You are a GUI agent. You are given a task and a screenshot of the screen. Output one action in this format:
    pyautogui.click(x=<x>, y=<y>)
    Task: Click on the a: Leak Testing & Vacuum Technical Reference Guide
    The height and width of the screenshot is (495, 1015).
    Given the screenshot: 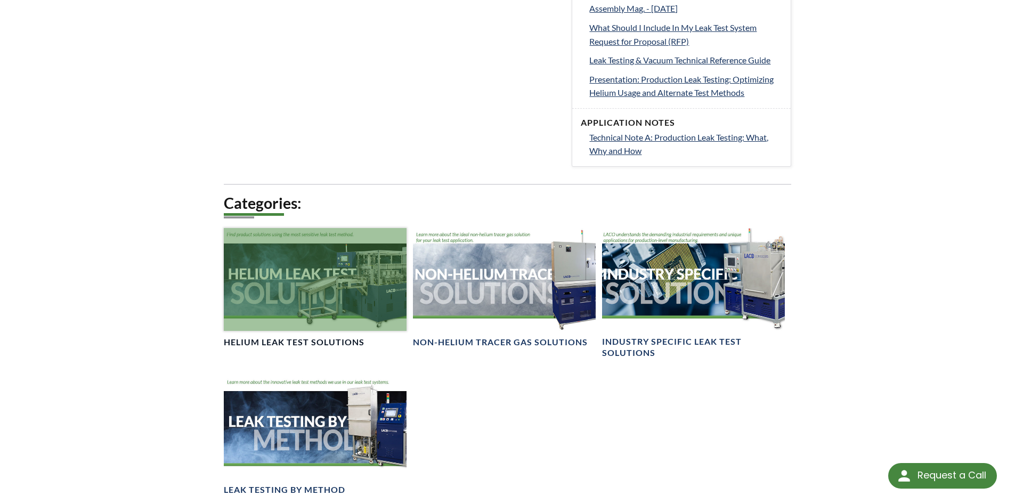 What is the action you would take?
    pyautogui.click(x=685, y=60)
    